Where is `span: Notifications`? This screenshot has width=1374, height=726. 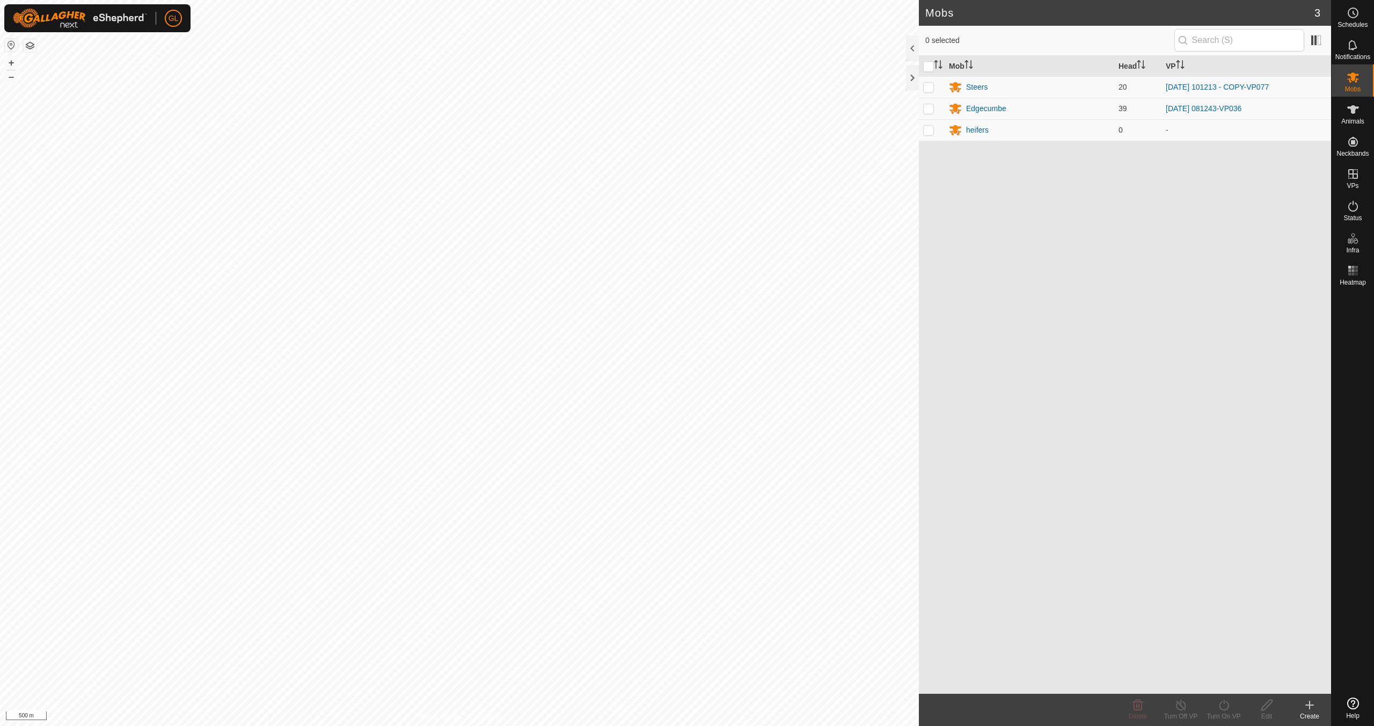 span: Notifications is located at coordinates (1353, 57).